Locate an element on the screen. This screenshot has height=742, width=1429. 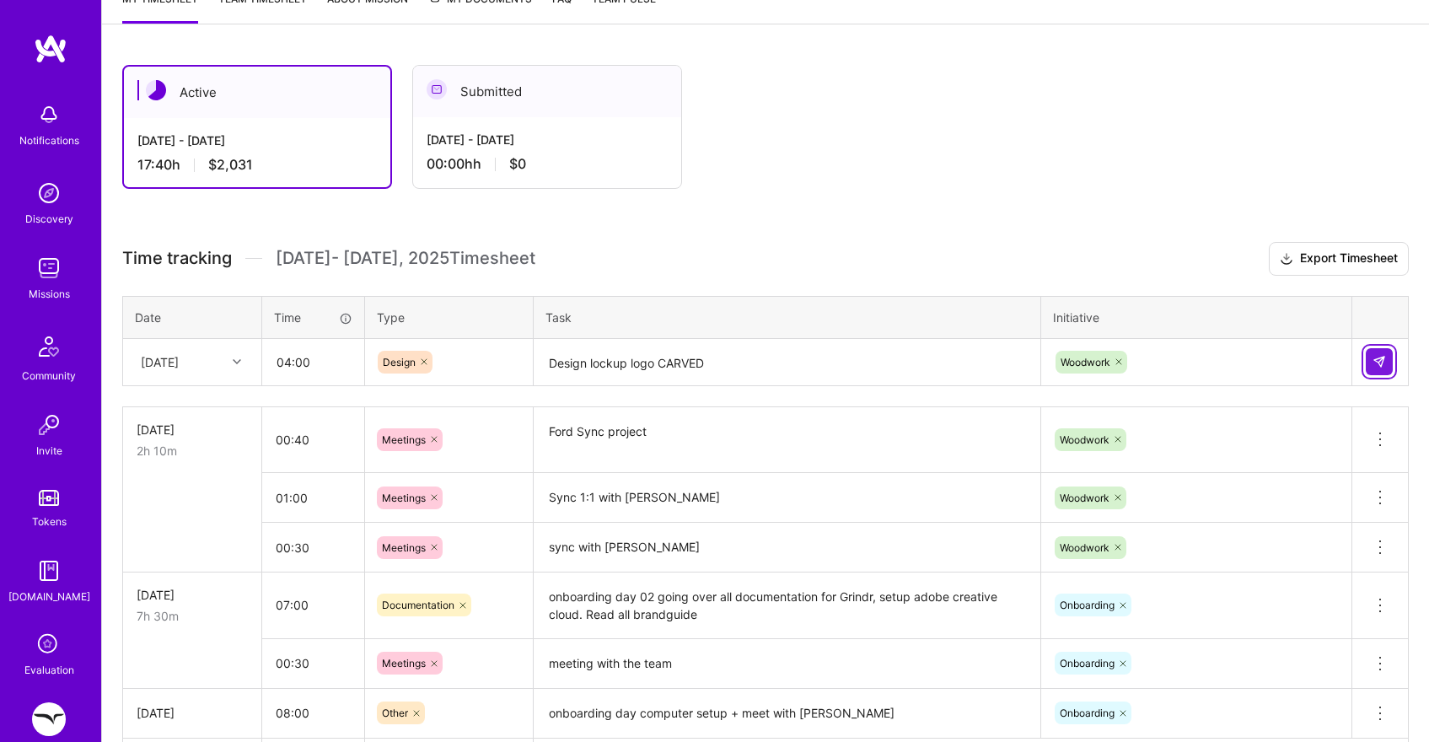
span: Documentation is located at coordinates (418, 604).